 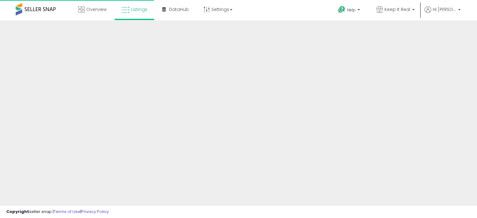 I want to click on a: Help, so click(x=350, y=11).